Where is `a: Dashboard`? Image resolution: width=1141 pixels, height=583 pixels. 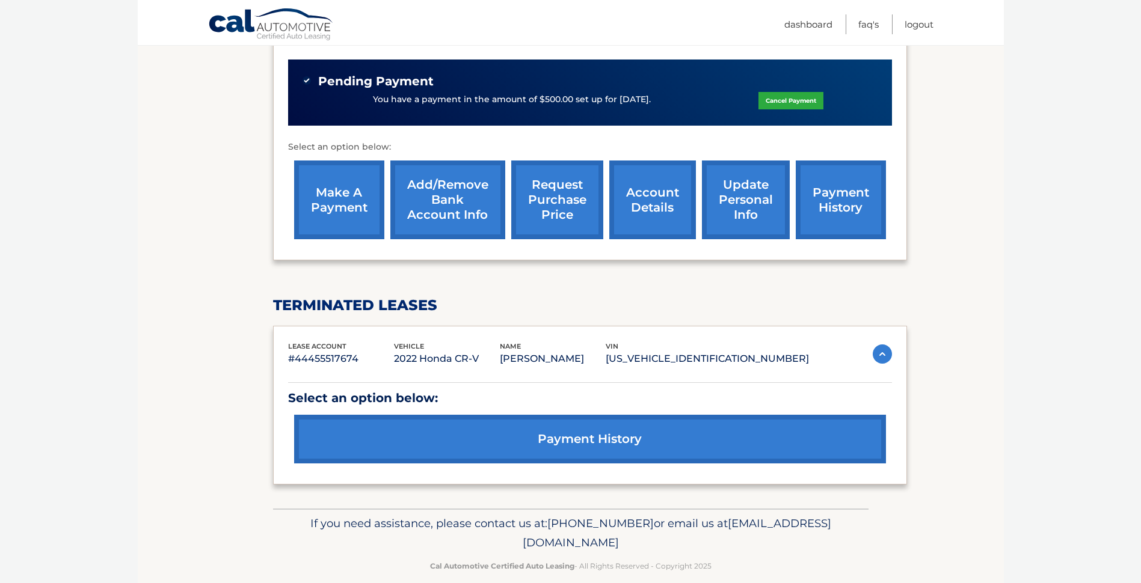 a: Dashboard is located at coordinates (808, 24).